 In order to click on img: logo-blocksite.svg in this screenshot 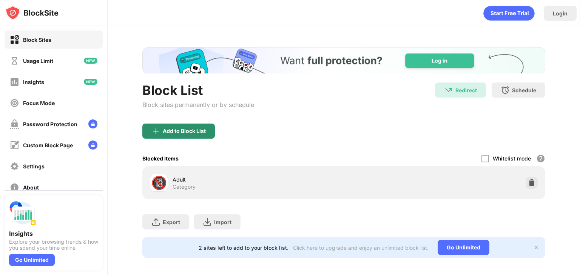, I will do `click(32, 13)`.